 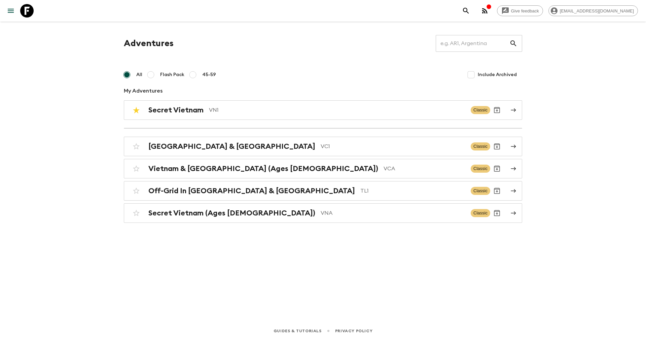 What do you see at coordinates (176, 110) in the screenshot?
I see `h2: Secret Vietnam` at bounding box center [176, 110].